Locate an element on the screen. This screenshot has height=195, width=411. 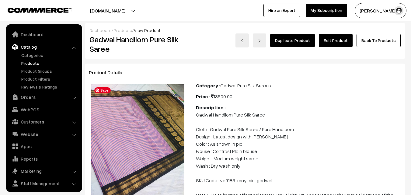
div: 13500.00 is located at coordinates (298, 96).